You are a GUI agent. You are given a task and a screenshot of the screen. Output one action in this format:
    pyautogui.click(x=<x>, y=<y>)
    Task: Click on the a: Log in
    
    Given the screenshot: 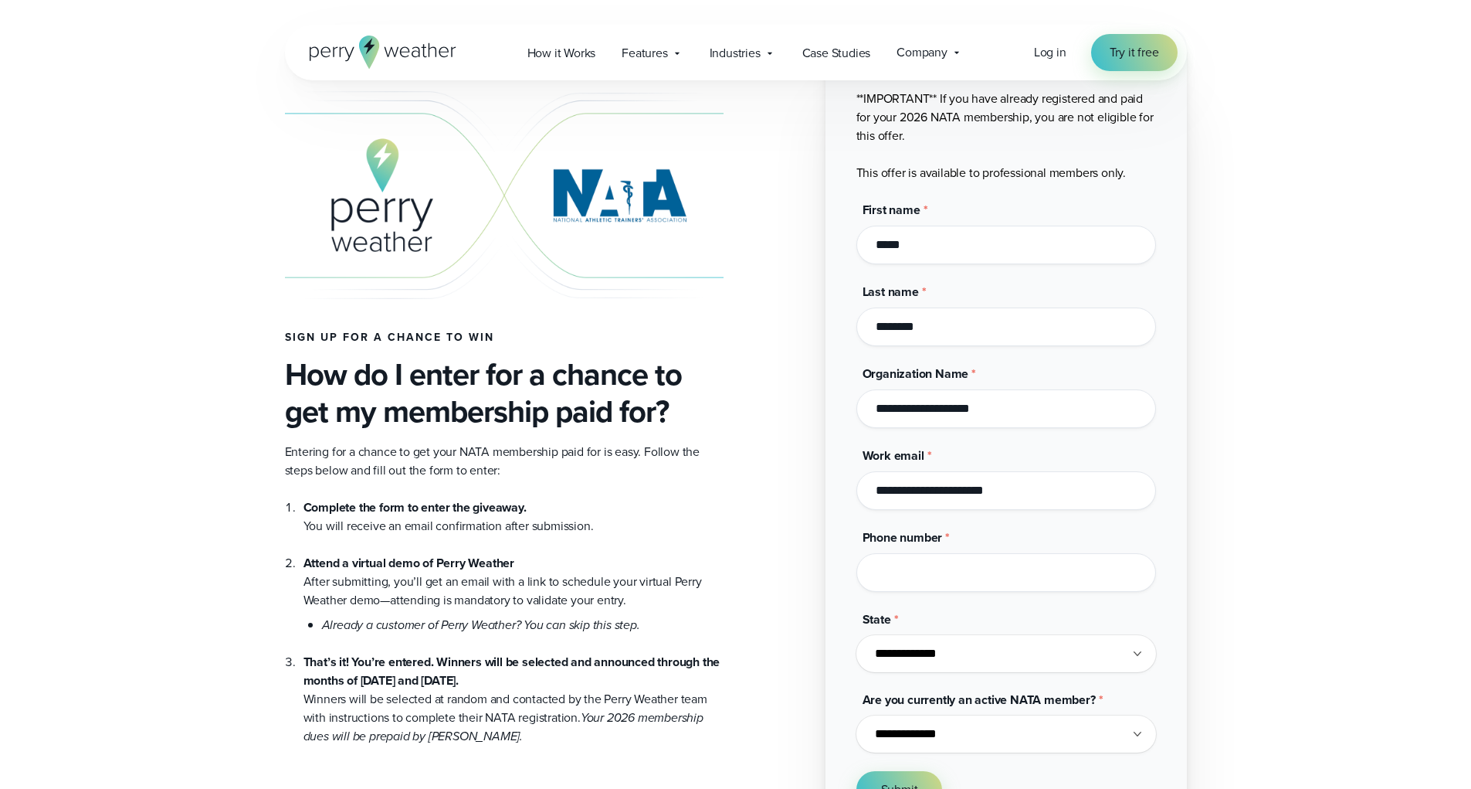 What is the action you would take?
    pyautogui.click(x=1050, y=53)
    